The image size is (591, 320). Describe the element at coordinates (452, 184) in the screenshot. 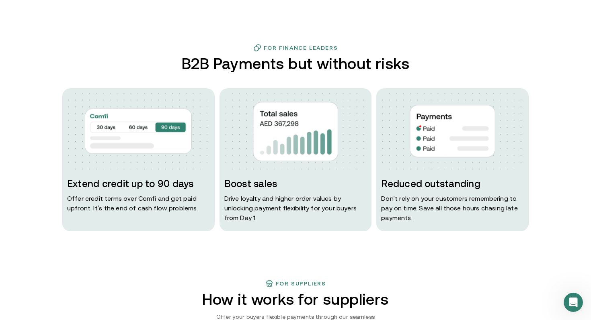

I see `h3: Reduced outstanding` at that location.